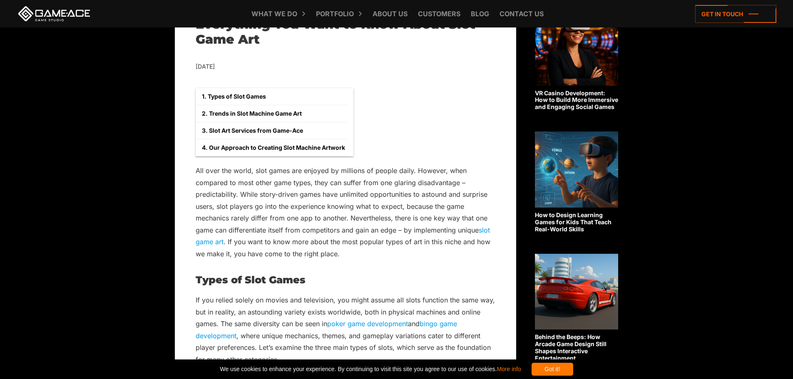 This screenshot has height=379, width=793. Describe the element at coordinates (370, 369) in the screenshot. I see `span: We use cookies to enhance your experience. By continuing to visit this site you agree to our use ...` at that location.